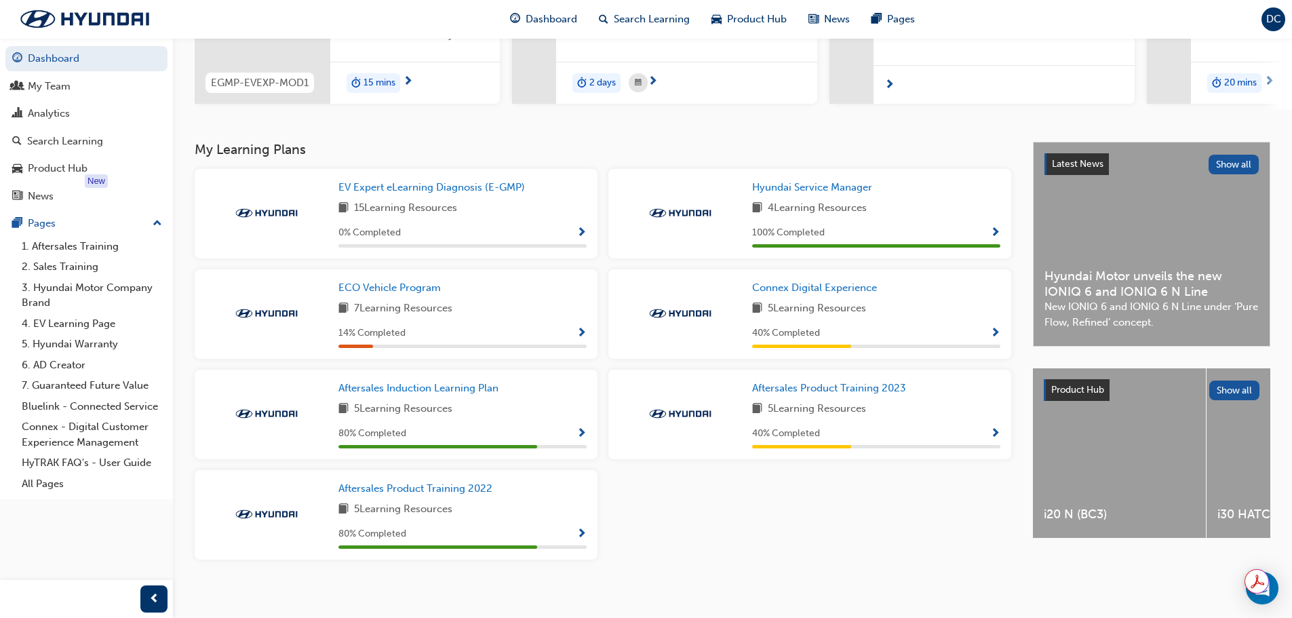 This screenshot has width=1292, height=618. What do you see at coordinates (92, 385) in the screenshot?
I see `a: 7. Guaranteed Future Value` at bounding box center [92, 385].